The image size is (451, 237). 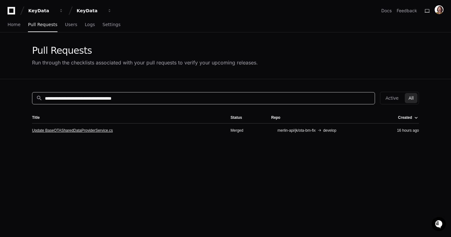 What do you see at coordinates (111, 25) in the screenshot?
I see `a: Settings` at bounding box center [111, 25].